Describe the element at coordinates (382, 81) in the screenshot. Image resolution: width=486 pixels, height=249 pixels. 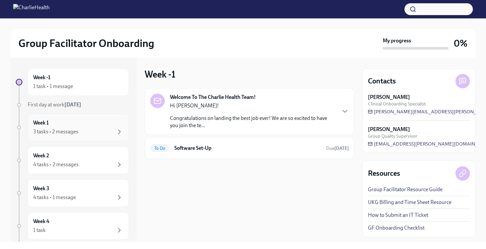
I see `h4: Contacts` at that location.